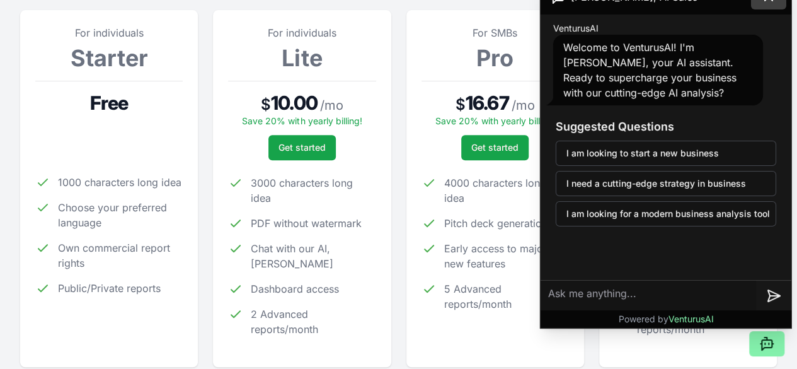 The width and height of the screenshot is (797, 369). What do you see at coordinates (507, 256) in the screenshot?
I see `span: Early access to major new features` at bounding box center [507, 256].